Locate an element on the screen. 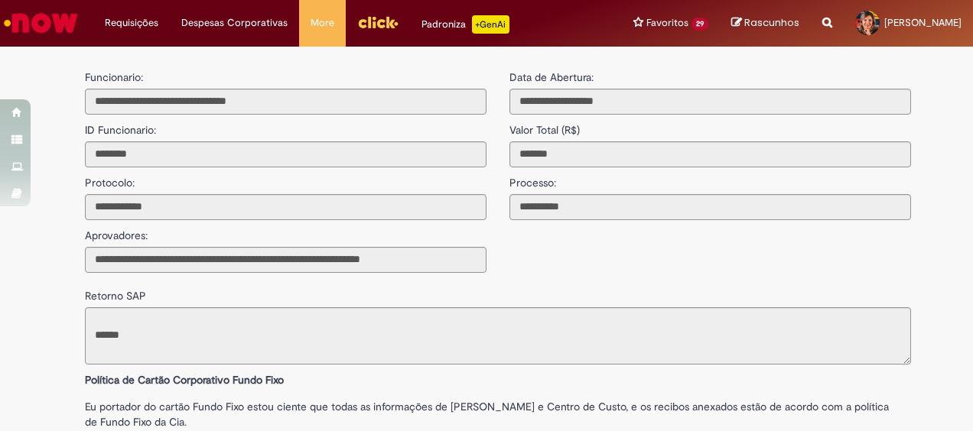 Image resolution: width=973 pixels, height=431 pixels. p: +GenAi is located at coordinates (490, 24).